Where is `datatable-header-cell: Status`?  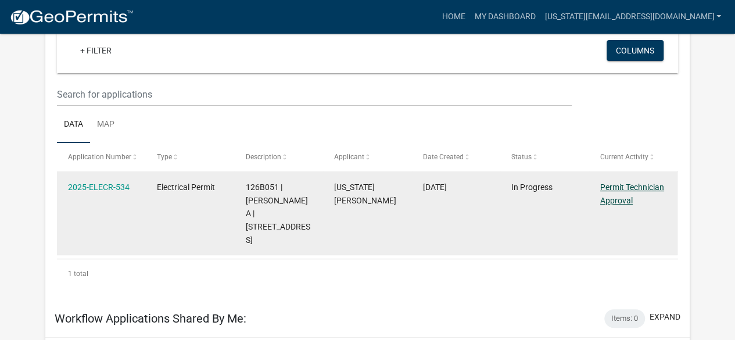 datatable-header-cell: Status is located at coordinates (544, 157).